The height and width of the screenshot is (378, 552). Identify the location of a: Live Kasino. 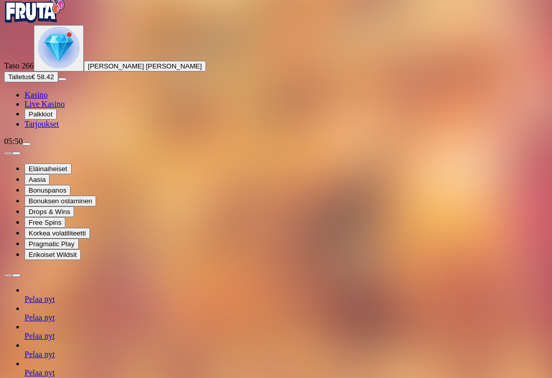
(44, 104).